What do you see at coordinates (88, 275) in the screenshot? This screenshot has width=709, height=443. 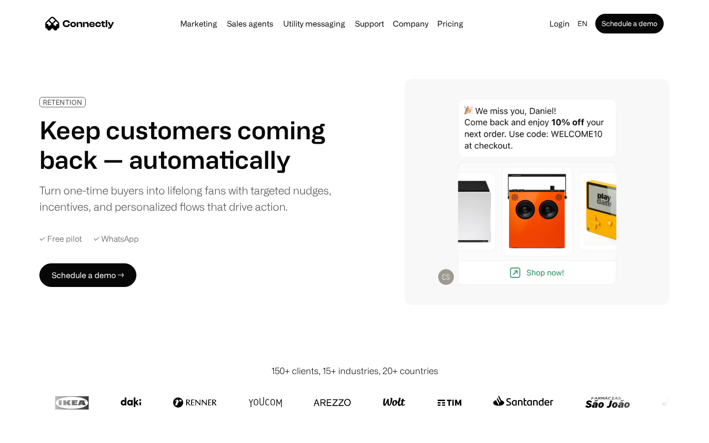 I see `a: Schedule a demo →` at bounding box center [88, 275].